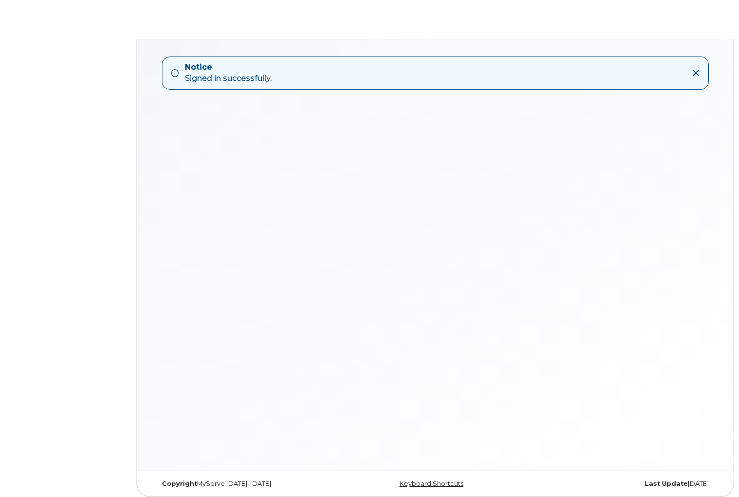 Image resolution: width=739 pixels, height=497 pixels. Describe the element at coordinates (228, 67) in the screenshot. I see `strong: Notice` at that location.